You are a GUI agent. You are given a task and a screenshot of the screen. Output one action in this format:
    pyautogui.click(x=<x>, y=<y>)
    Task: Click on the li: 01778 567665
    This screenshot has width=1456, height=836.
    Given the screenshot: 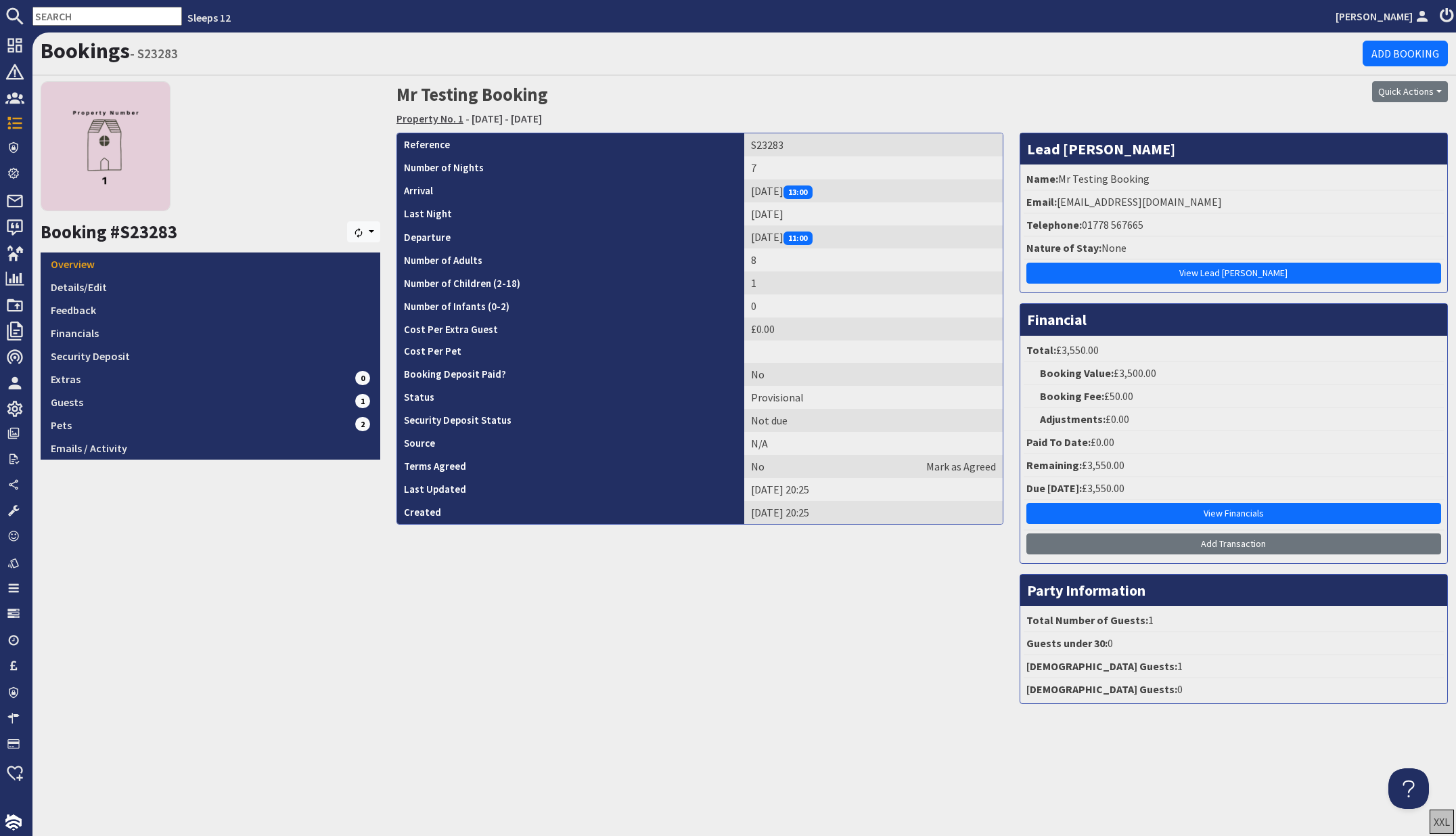 What is the action you would take?
    pyautogui.click(x=1234, y=225)
    